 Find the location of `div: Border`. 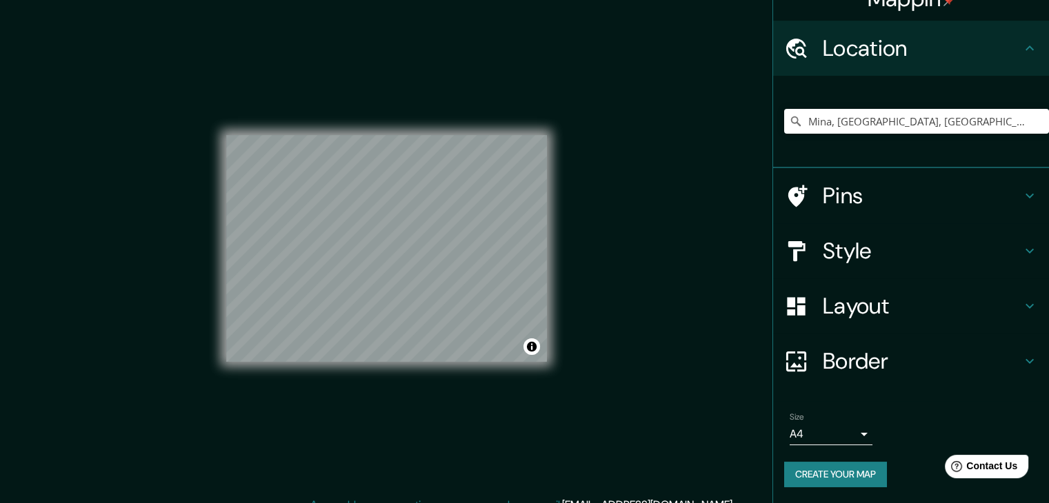

div: Border is located at coordinates (911, 361).